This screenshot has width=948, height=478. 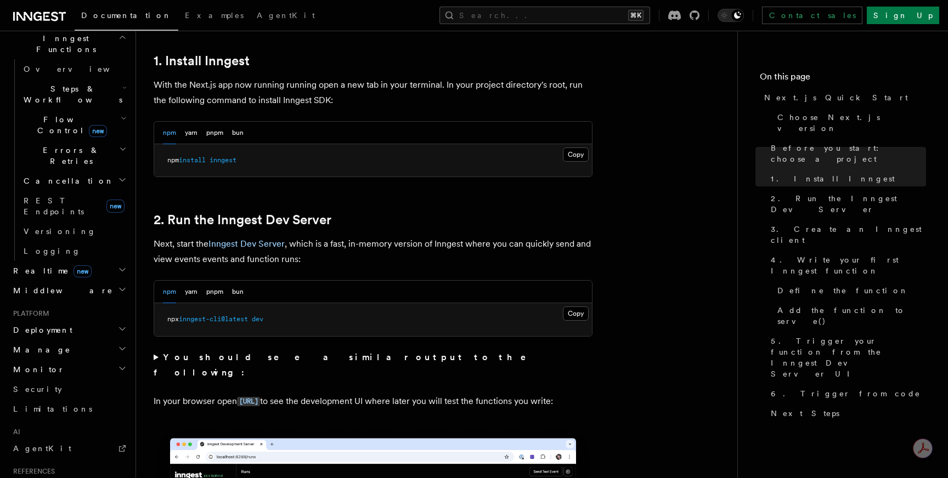 I want to click on a: Contact sales, so click(x=812, y=15).